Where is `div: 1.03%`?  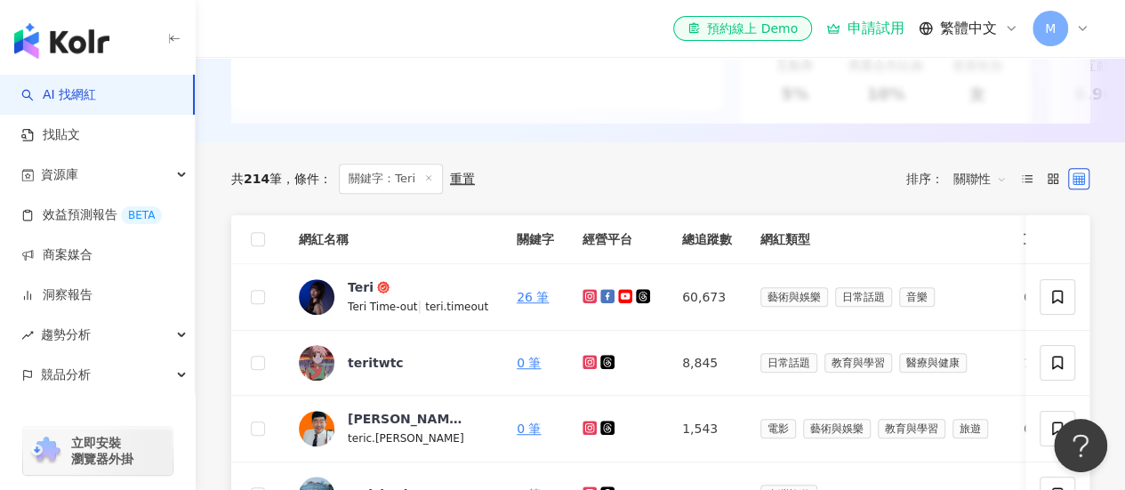 div: 1.03% is located at coordinates (1051, 363).